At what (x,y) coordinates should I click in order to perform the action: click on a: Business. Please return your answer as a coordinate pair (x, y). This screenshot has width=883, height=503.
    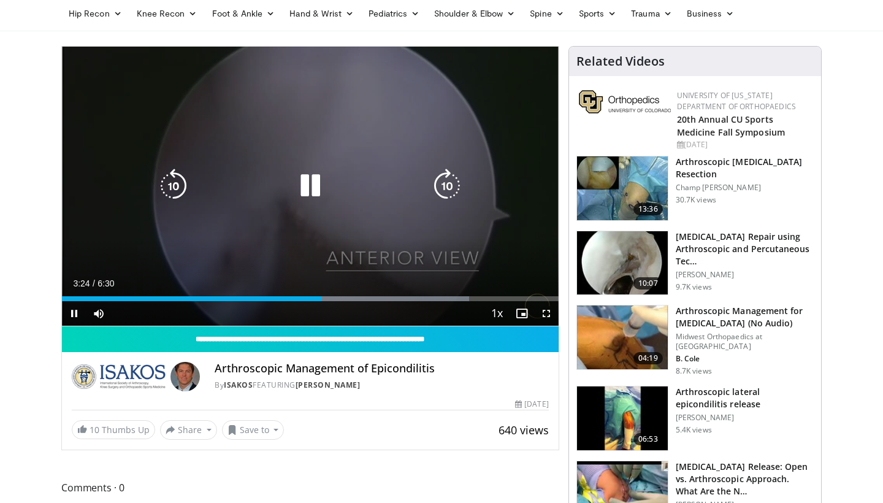
    Looking at the image, I should click on (711, 13).